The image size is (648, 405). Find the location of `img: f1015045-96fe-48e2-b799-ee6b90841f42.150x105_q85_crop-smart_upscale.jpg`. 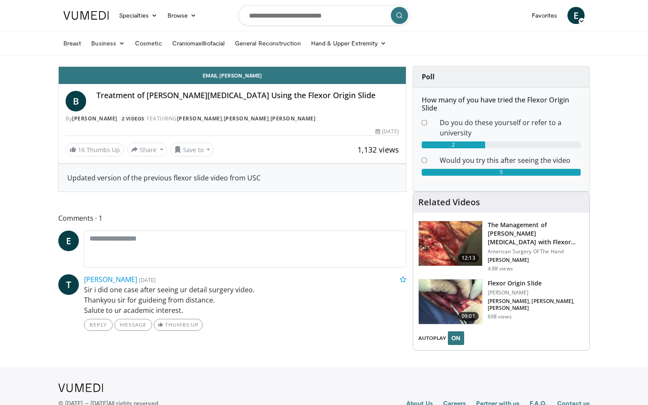

img: f1015045-96fe-48e2-b799-ee6b90841f42.150x105_q85_crop-smart_upscale.jpg is located at coordinates (450, 302).